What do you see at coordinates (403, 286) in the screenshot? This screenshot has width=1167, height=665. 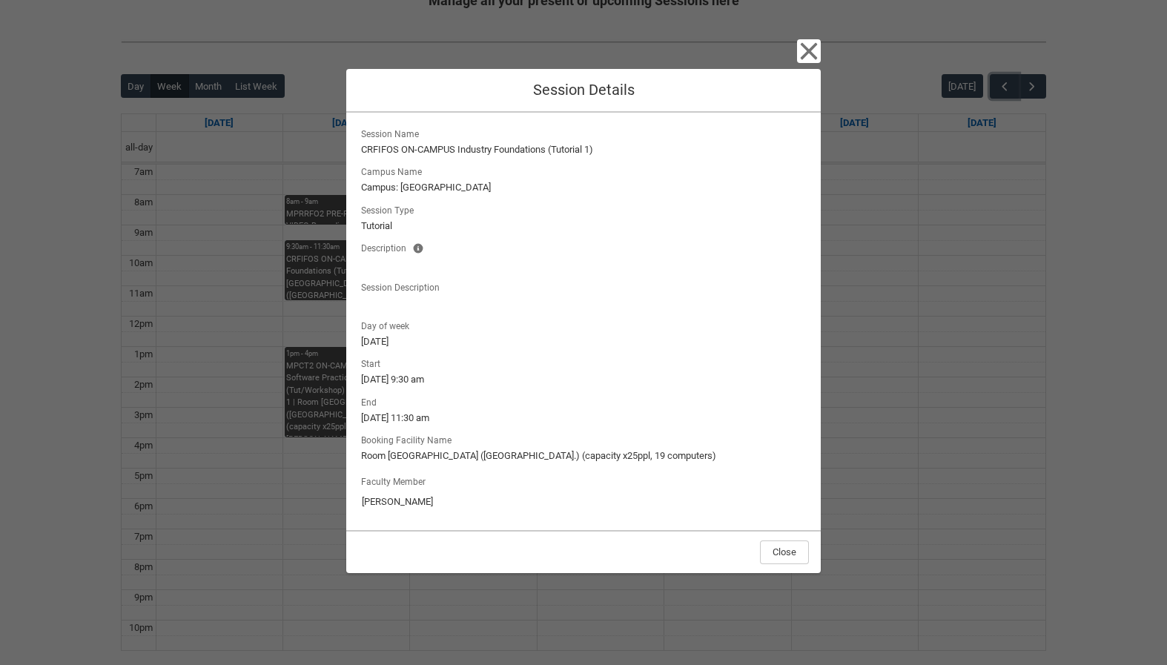 I see `span: Session Description` at bounding box center [403, 286].